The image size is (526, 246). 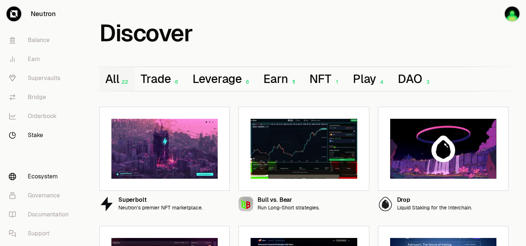 I want to click on img: Superbolt preview image, so click(x=164, y=149).